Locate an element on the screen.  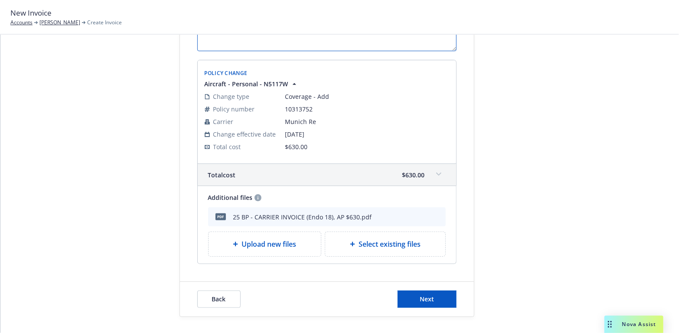
button: Nova Assist is located at coordinates (634, 324).